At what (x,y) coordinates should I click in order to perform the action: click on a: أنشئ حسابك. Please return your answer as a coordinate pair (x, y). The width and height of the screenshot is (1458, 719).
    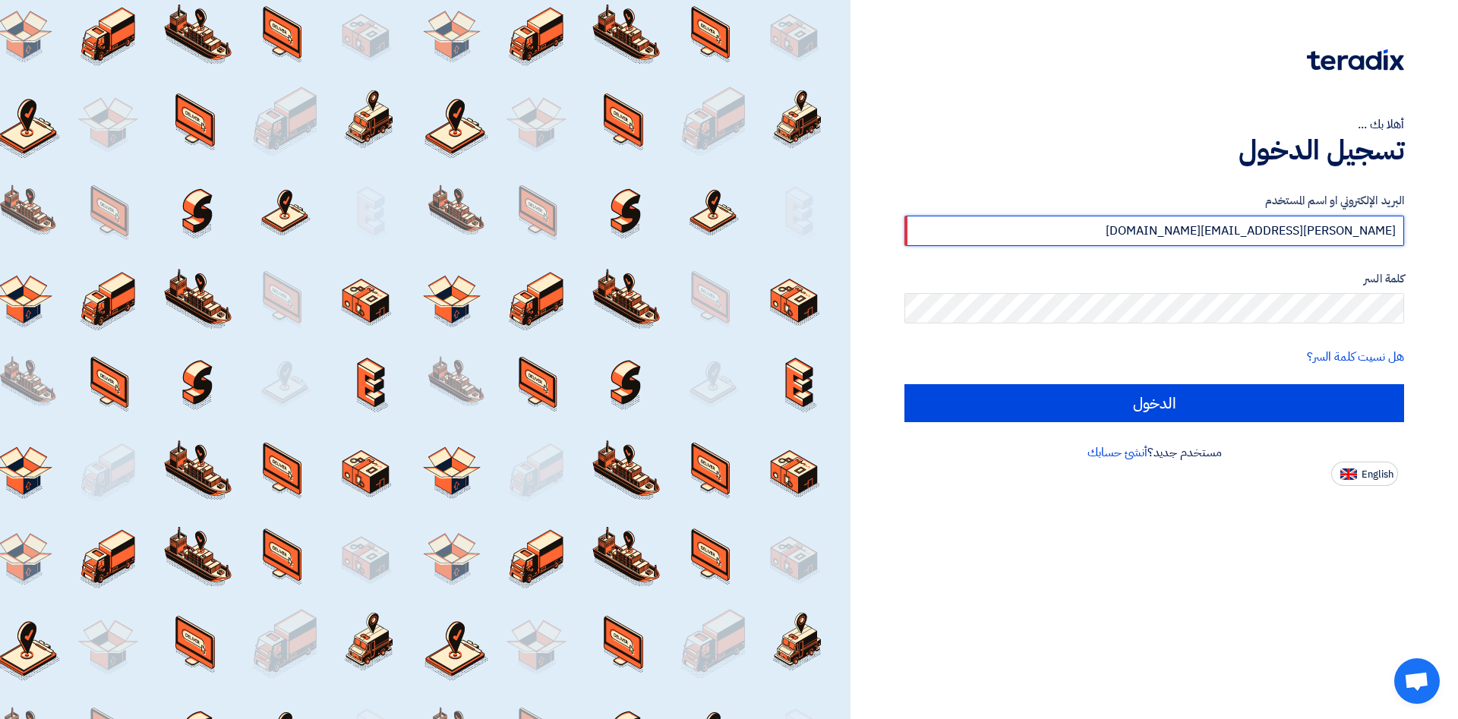
    Looking at the image, I should click on (1117, 452).